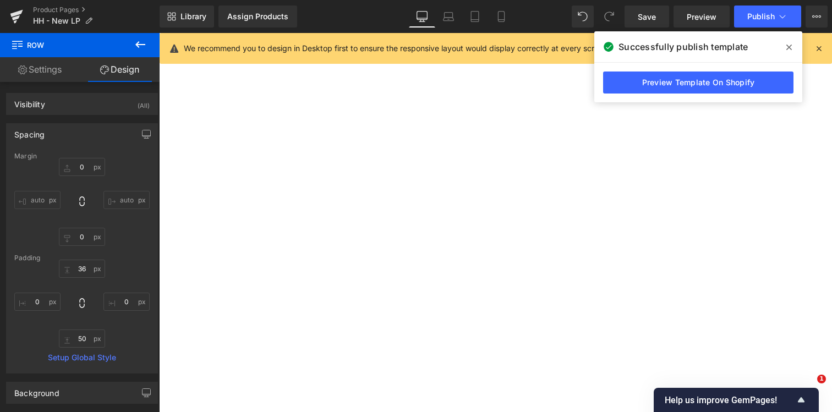  Describe the element at coordinates (475, 17) in the screenshot. I see `a: Tablet` at that location.